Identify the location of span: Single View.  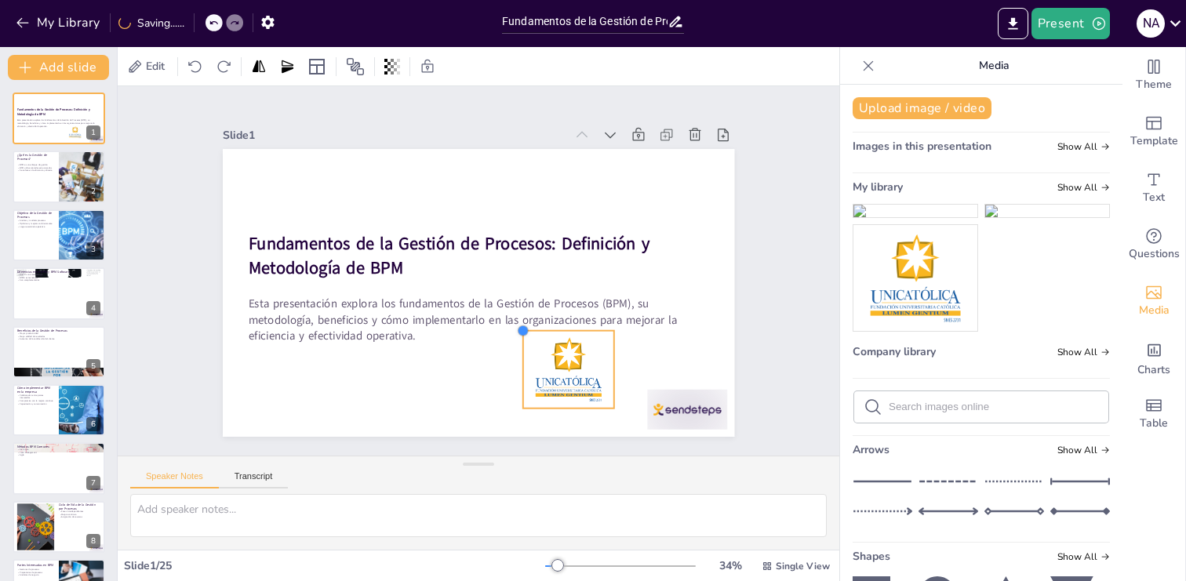
(802, 566).